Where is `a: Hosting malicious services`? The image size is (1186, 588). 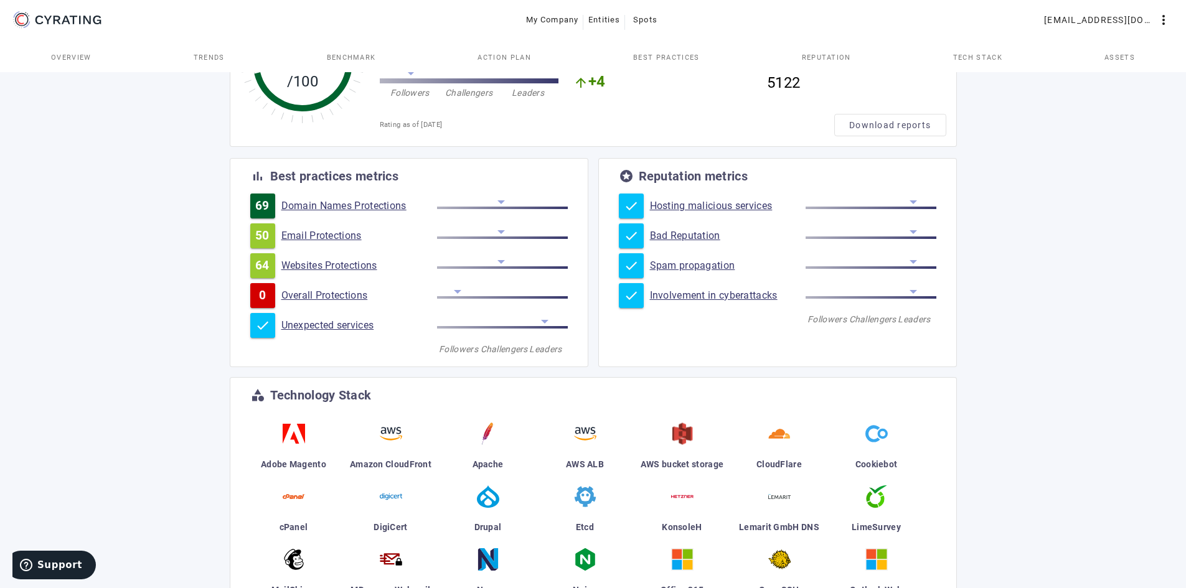
a: Hosting malicious services is located at coordinates (728, 206).